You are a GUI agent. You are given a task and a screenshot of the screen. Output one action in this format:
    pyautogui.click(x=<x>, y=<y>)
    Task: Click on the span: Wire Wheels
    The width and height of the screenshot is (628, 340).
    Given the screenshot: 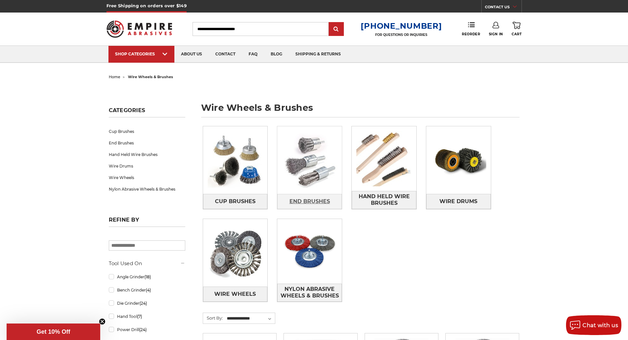 What is the action you would take?
    pyautogui.click(x=235, y=294)
    